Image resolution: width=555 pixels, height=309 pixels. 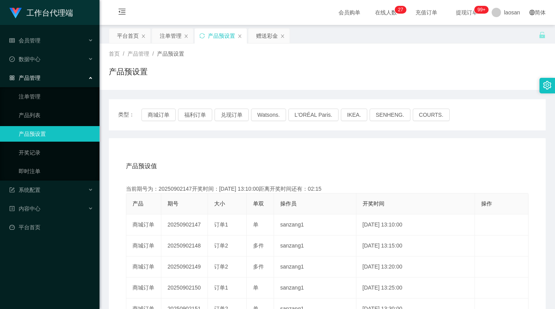 What do you see at coordinates (426, 12) in the screenshot?
I see `span: 充值订单` at bounding box center [426, 12].